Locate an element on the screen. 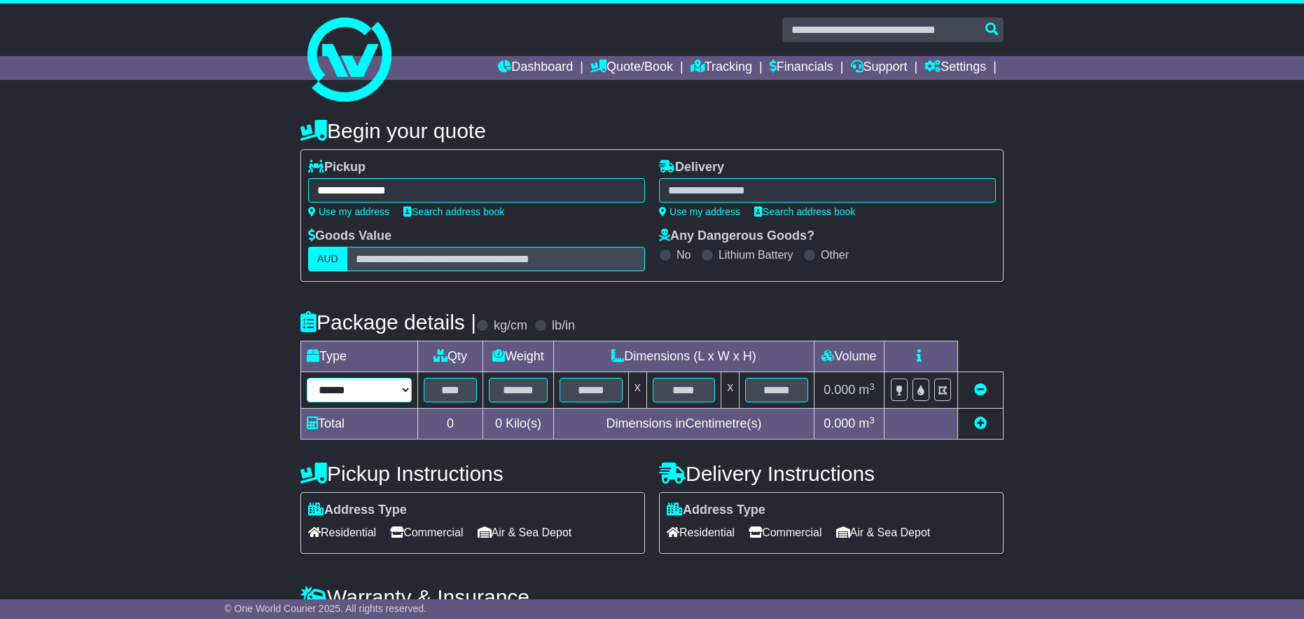  h4: Package details | is located at coordinates (388, 322).